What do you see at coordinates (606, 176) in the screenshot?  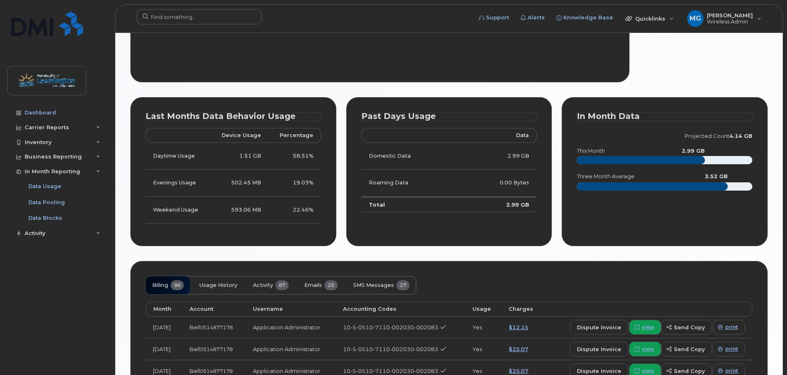 I see `text: three month average` at bounding box center [606, 176].